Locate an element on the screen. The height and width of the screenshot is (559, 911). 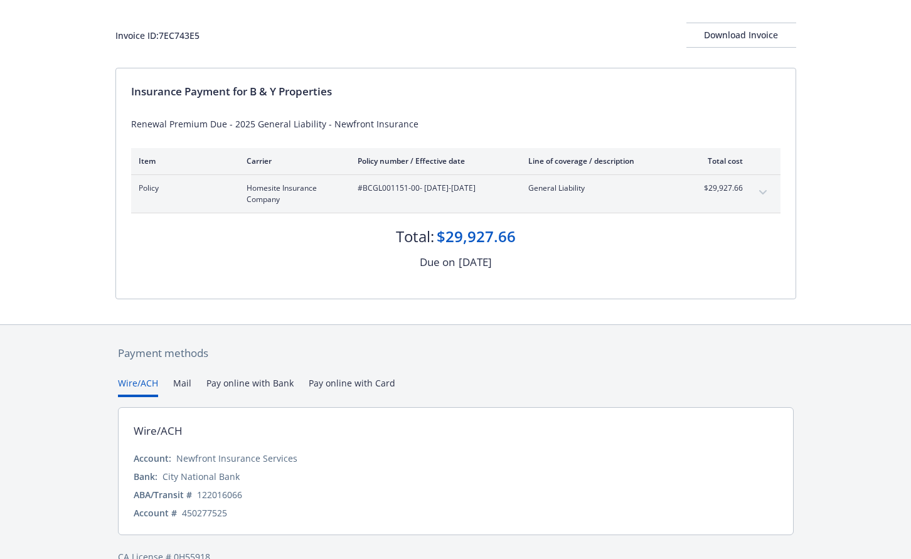
div: $29,927.66 is located at coordinates (476, 237).